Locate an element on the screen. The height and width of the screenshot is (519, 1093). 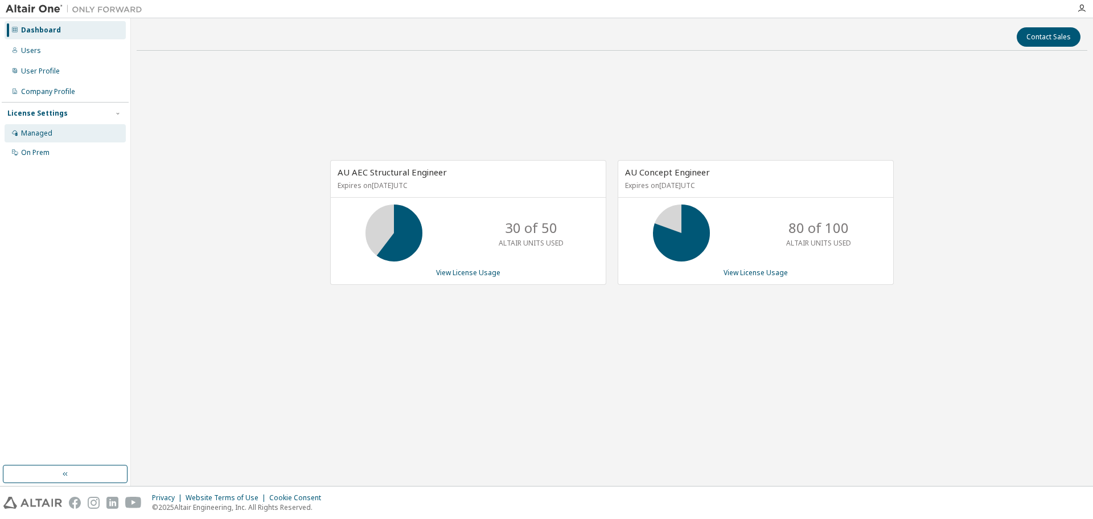
button: Contact Sales is located at coordinates (1049, 37).